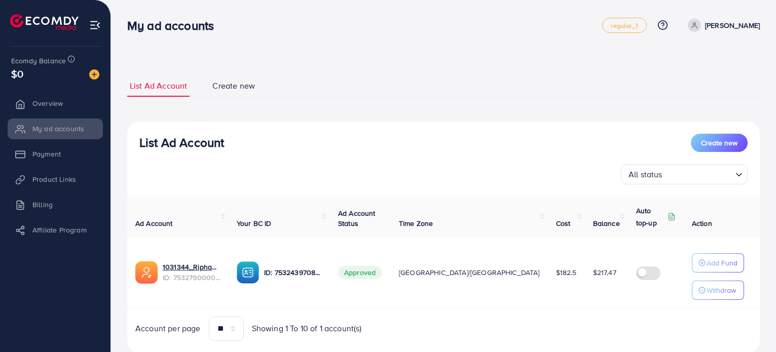 This screenshot has height=352, width=776. What do you see at coordinates (158, 86) in the screenshot?
I see `span: List Ad Account` at bounding box center [158, 86].